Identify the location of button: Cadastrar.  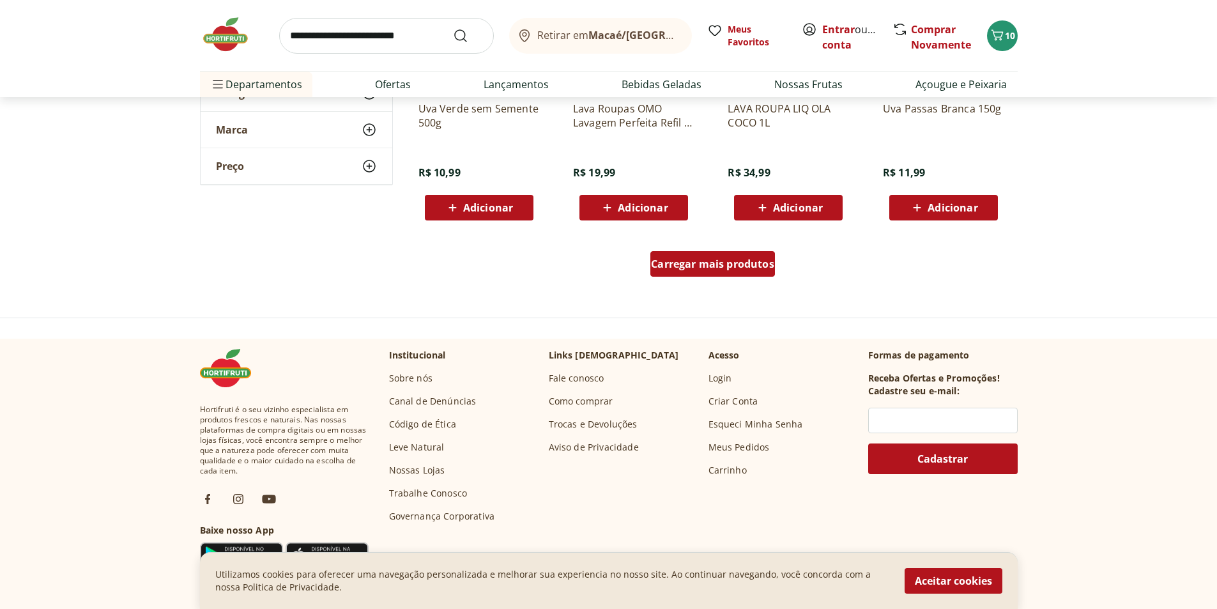
(943, 459).